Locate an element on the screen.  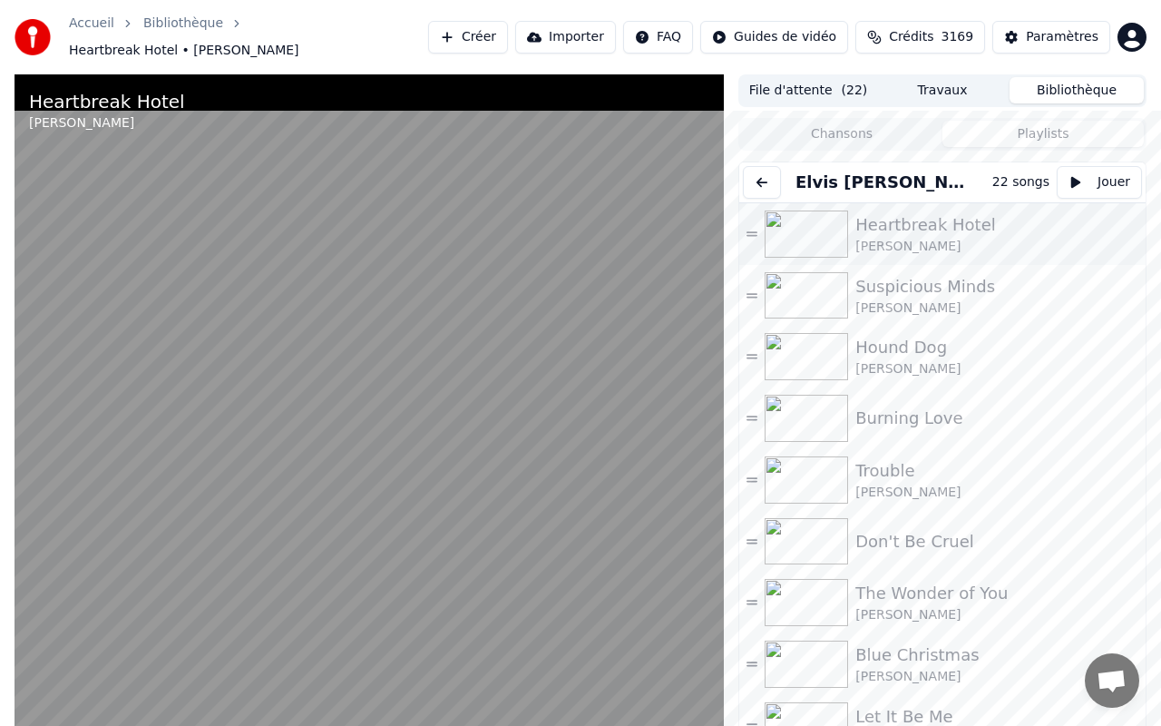
a: Bibliothèque is located at coordinates (183, 24).